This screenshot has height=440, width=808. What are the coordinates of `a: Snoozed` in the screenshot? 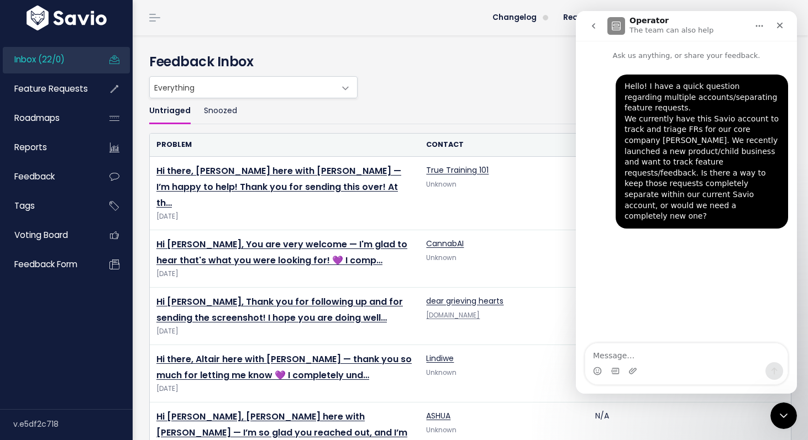 It's located at (220, 111).